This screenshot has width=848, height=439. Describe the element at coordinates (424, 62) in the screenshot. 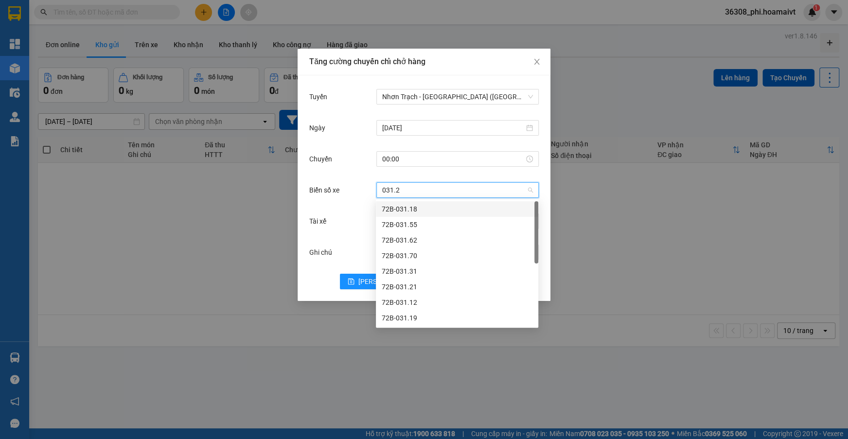

I see `div: Tăng cường chuyến chỉ chở hàng` at that location.